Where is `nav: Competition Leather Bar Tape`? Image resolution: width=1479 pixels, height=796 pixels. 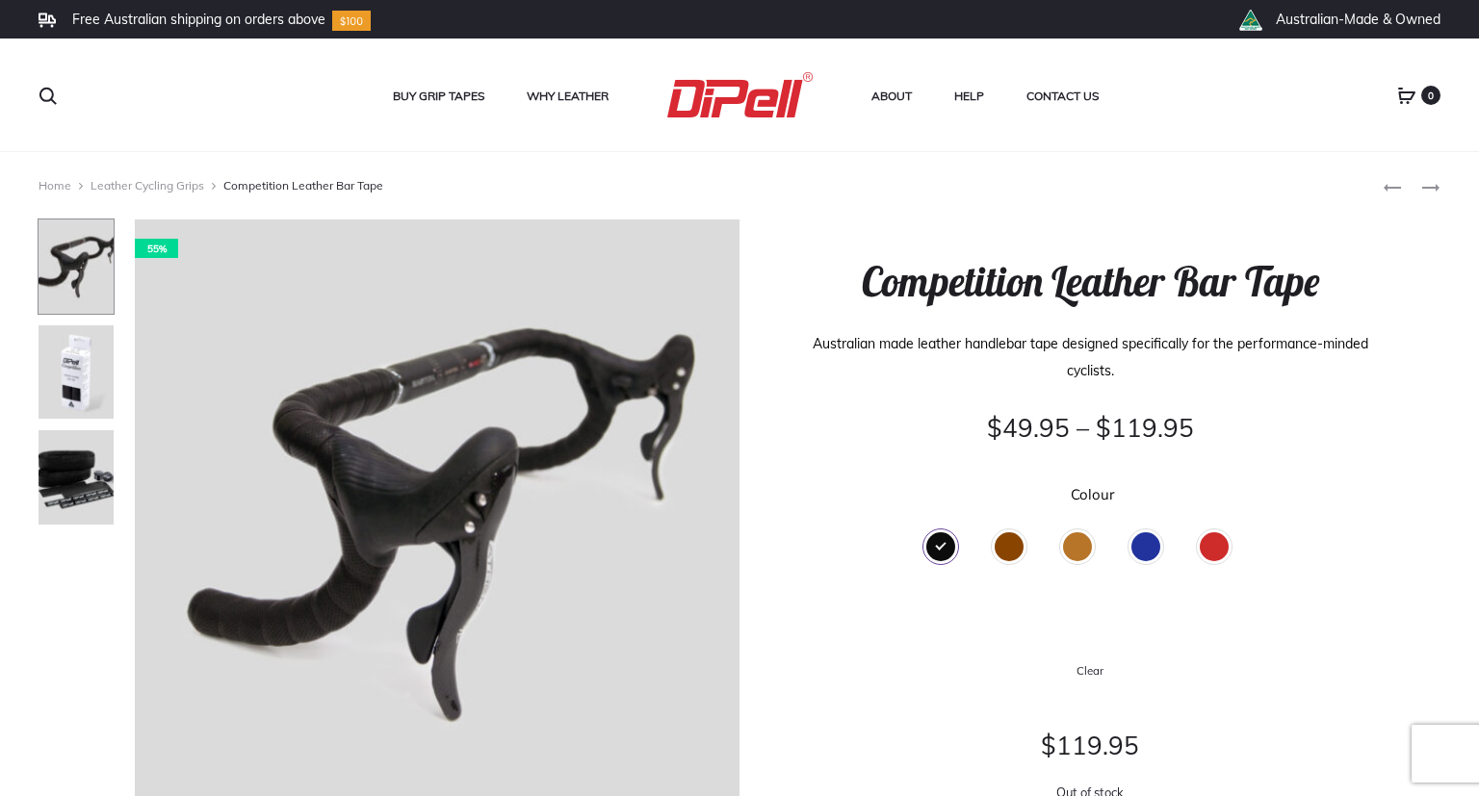
nav: Competition Leather Bar Tape is located at coordinates (711, 186).